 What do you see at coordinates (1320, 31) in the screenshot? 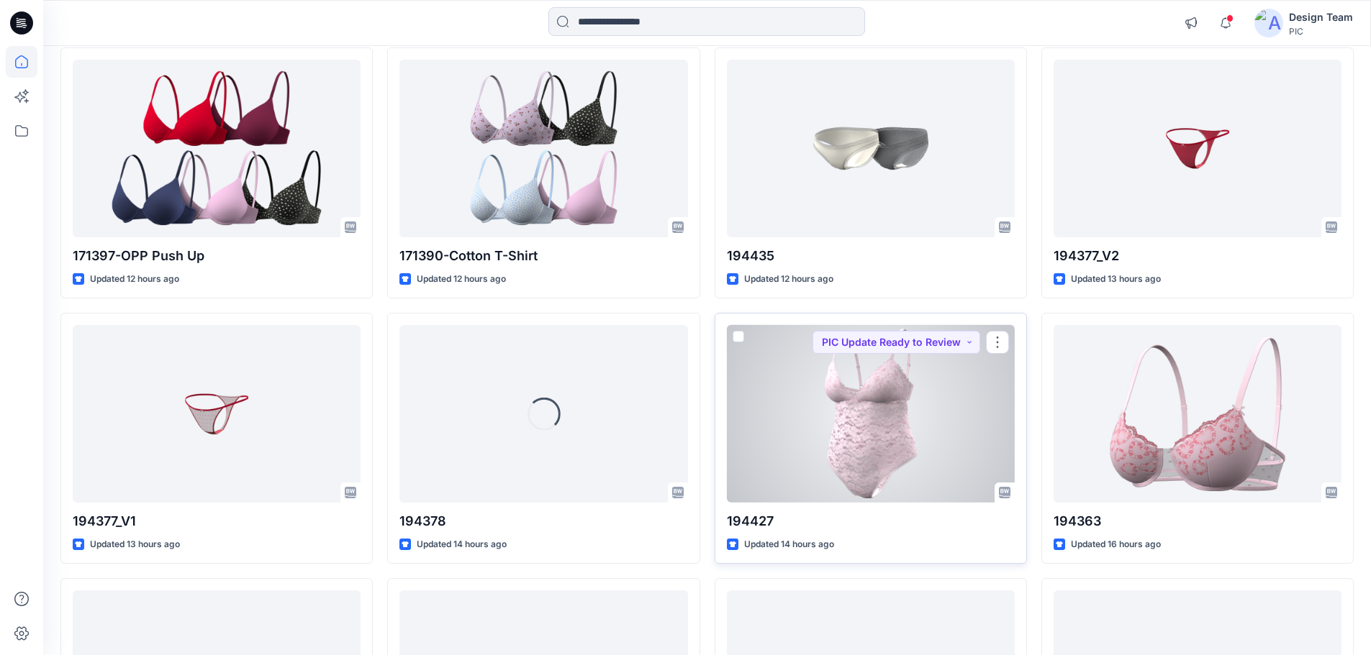
I see `div: PIC` at bounding box center [1320, 31].